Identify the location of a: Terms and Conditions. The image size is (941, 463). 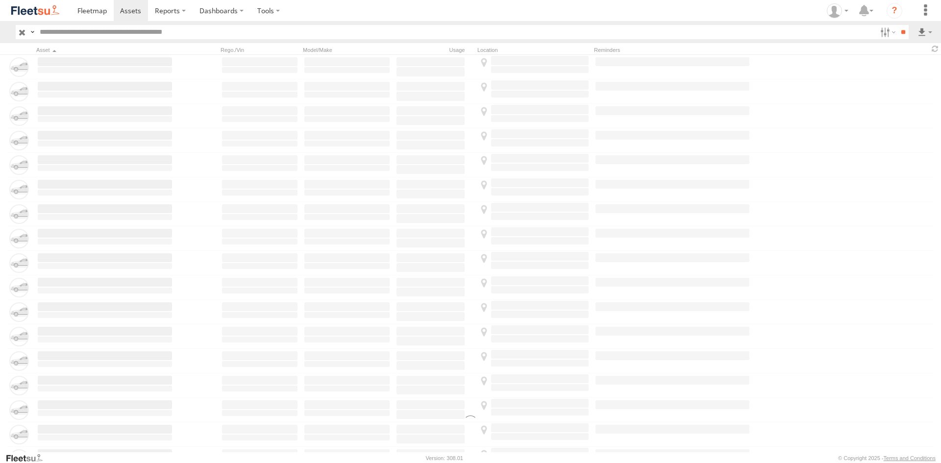
(910, 458).